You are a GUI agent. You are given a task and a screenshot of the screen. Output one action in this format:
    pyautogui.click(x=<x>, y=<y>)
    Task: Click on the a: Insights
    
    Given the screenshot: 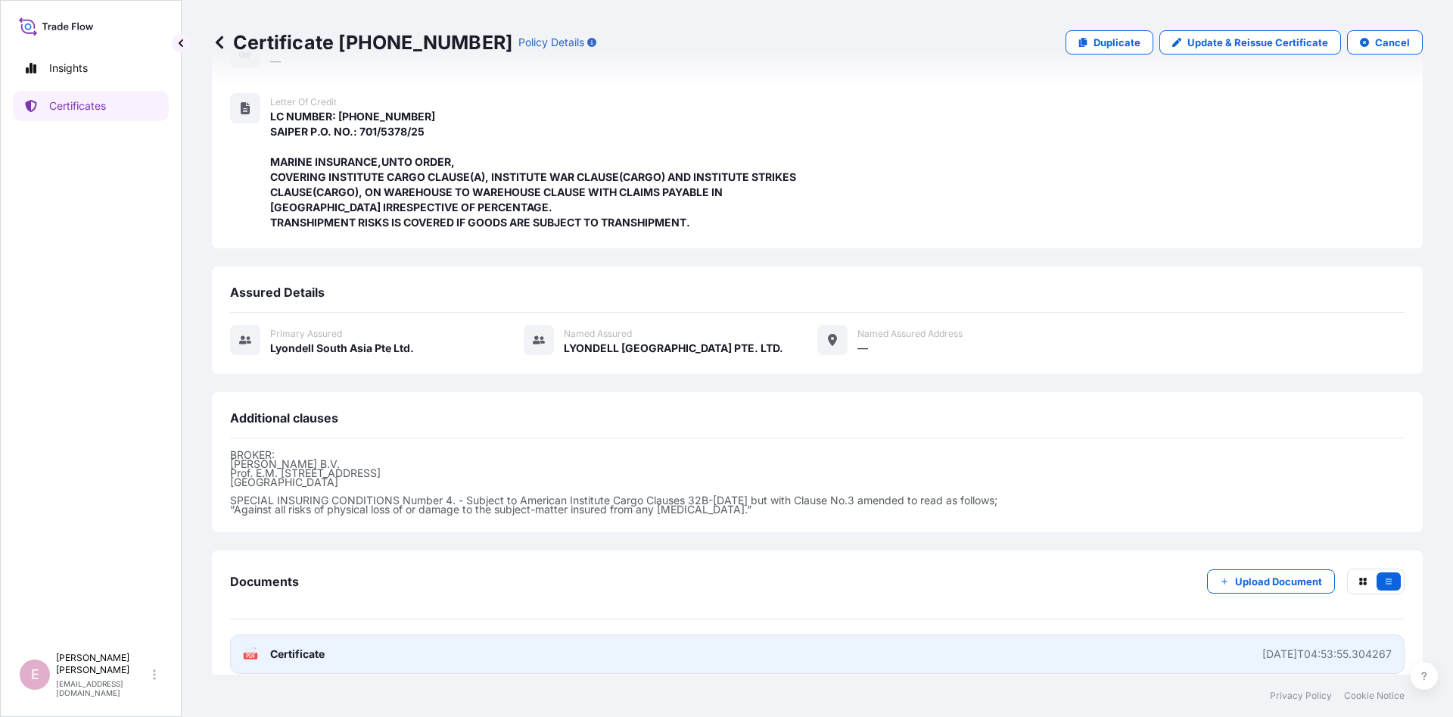 What is the action you would take?
    pyautogui.click(x=91, y=68)
    